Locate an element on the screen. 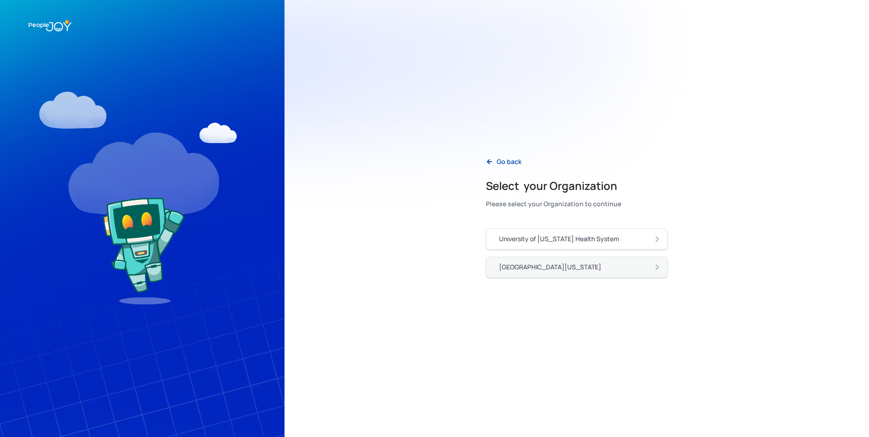 Image resolution: width=869 pixels, height=437 pixels. div: Please select your Organization to continue is located at coordinates (554, 204).